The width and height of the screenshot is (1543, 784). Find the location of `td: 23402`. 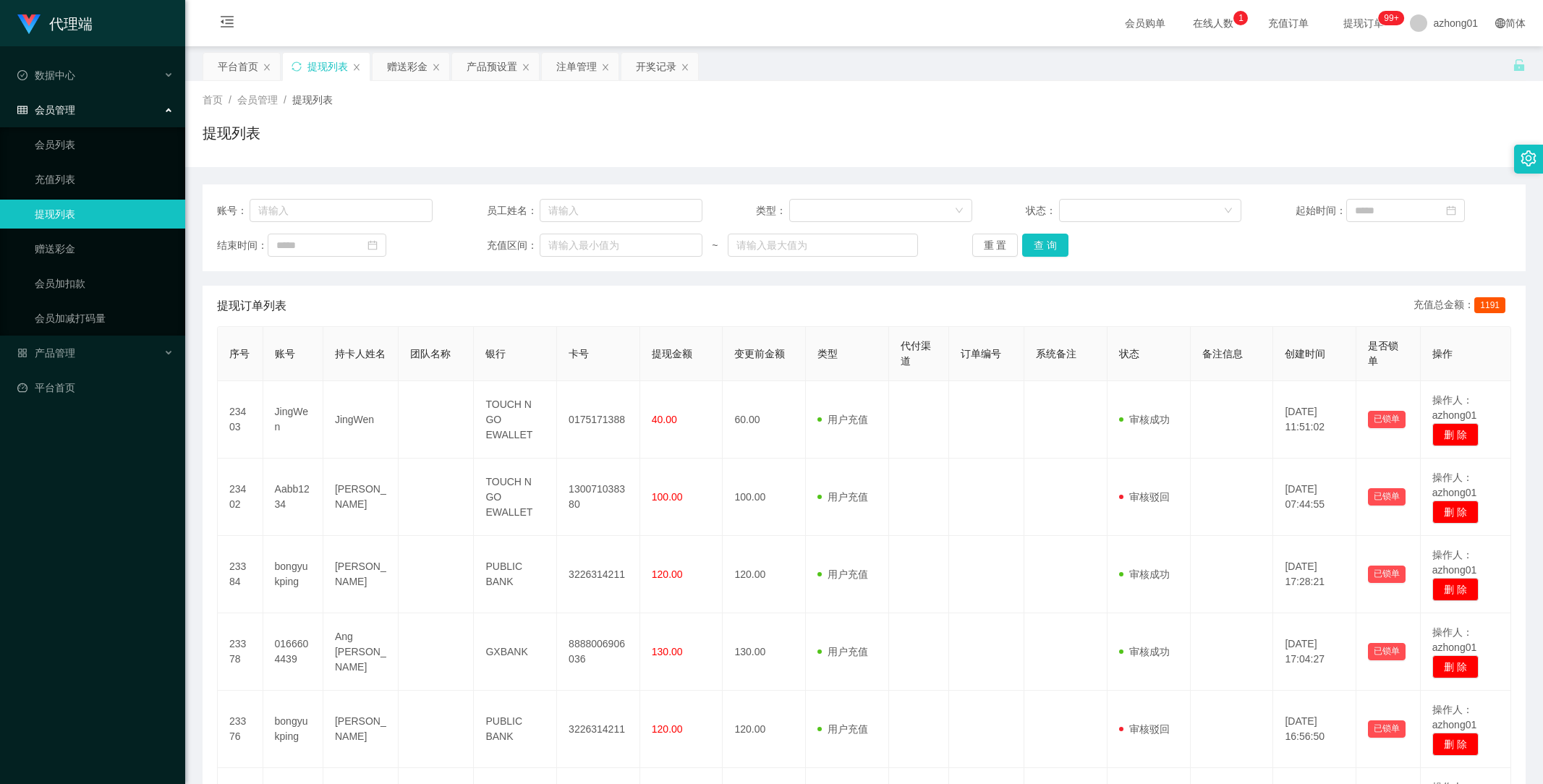

td: 23402 is located at coordinates (240, 497).